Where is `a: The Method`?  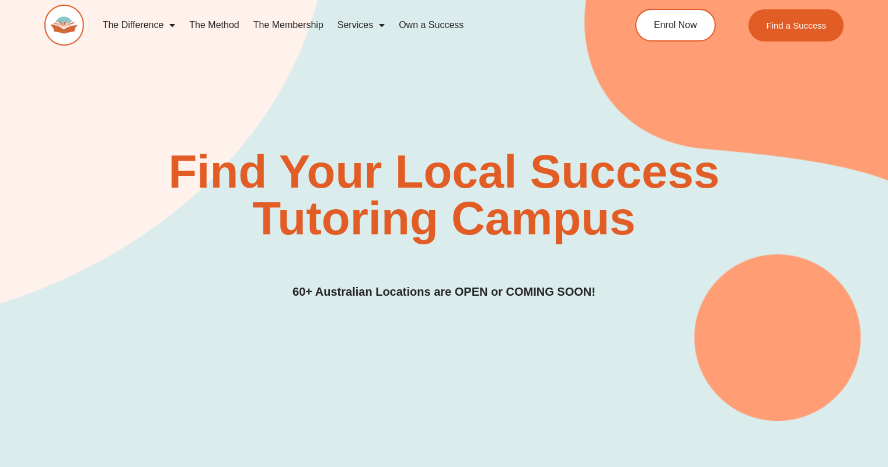
a: The Method is located at coordinates (214, 25).